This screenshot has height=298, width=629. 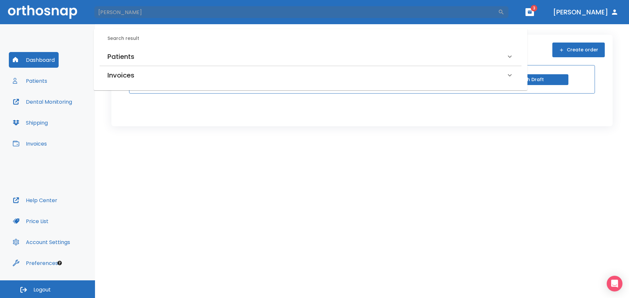 What do you see at coordinates (30, 144) in the screenshot?
I see `a: Invoices` at bounding box center [30, 144].